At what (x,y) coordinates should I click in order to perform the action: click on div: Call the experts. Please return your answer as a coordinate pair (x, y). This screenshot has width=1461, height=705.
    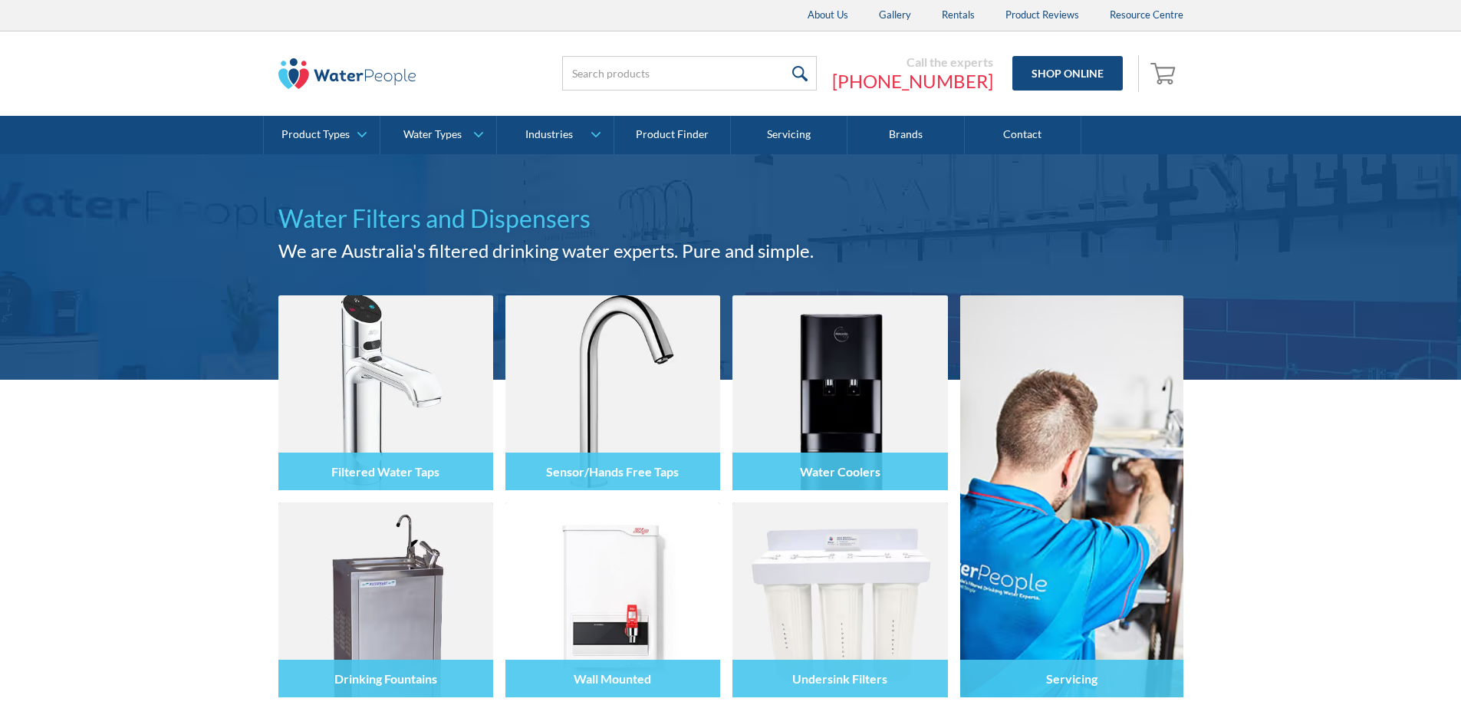
    Looking at the image, I should click on (912, 62).